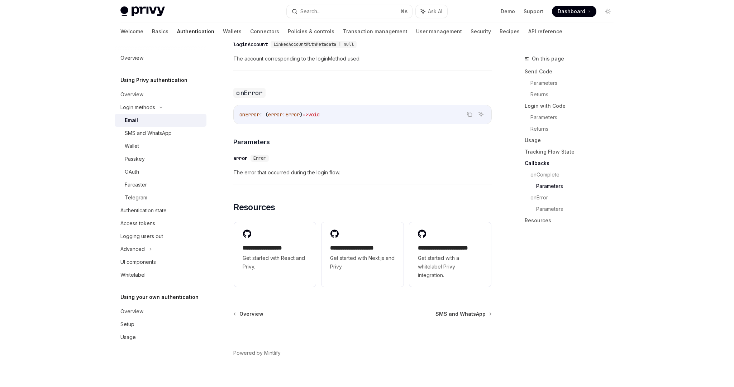 The width and height of the screenshot is (734, 387). What do you see at coordinates (160, 262) in the screenshot?
I see `a: UI components` at bounding box center [160, 262].